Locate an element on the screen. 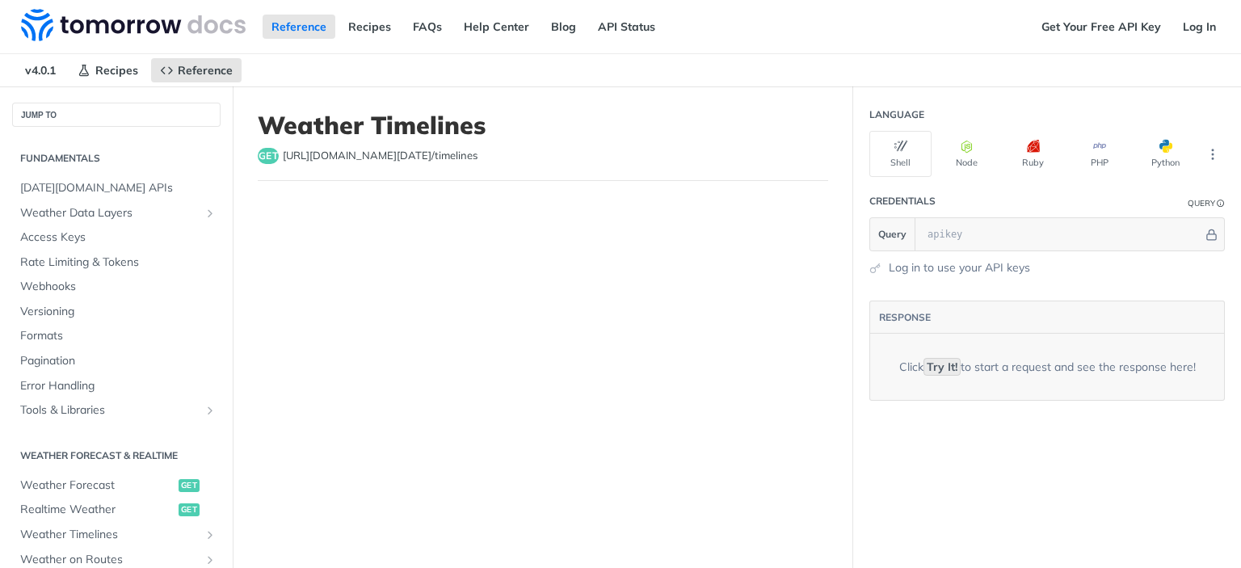 The height and width of the screenshot is (568, 1241). span: Tools & Libraries is located at coordinates (110, 411).